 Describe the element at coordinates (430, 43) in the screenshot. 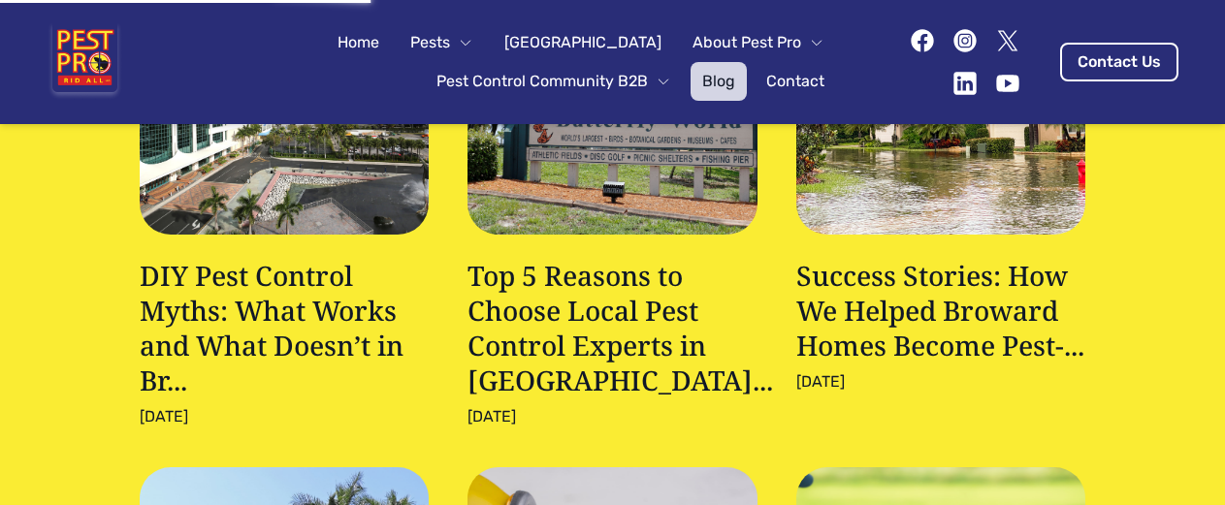

I see `span: Pests` at that location.